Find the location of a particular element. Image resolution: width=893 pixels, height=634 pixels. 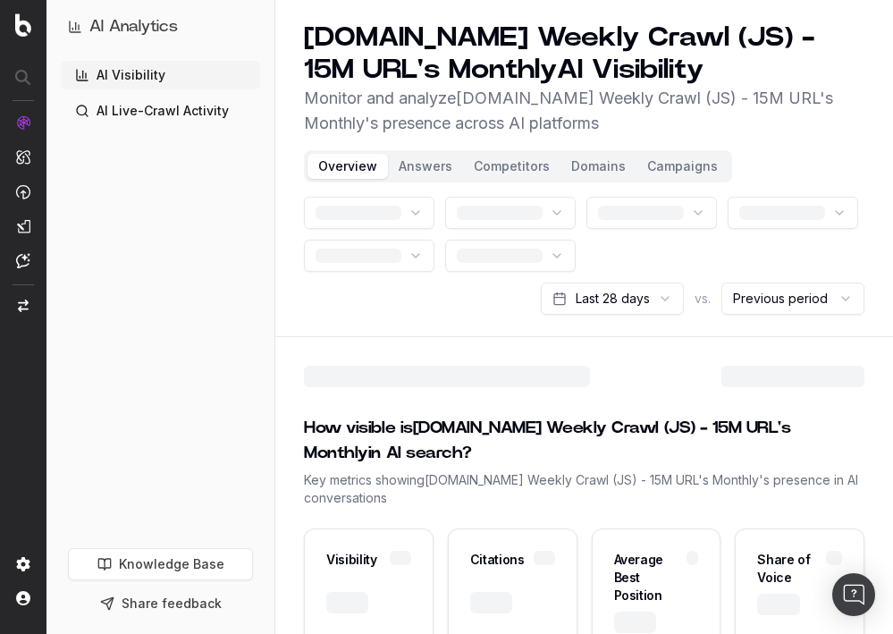

a: AI Live-Crawl Activity is located at coordinates (160, 111).